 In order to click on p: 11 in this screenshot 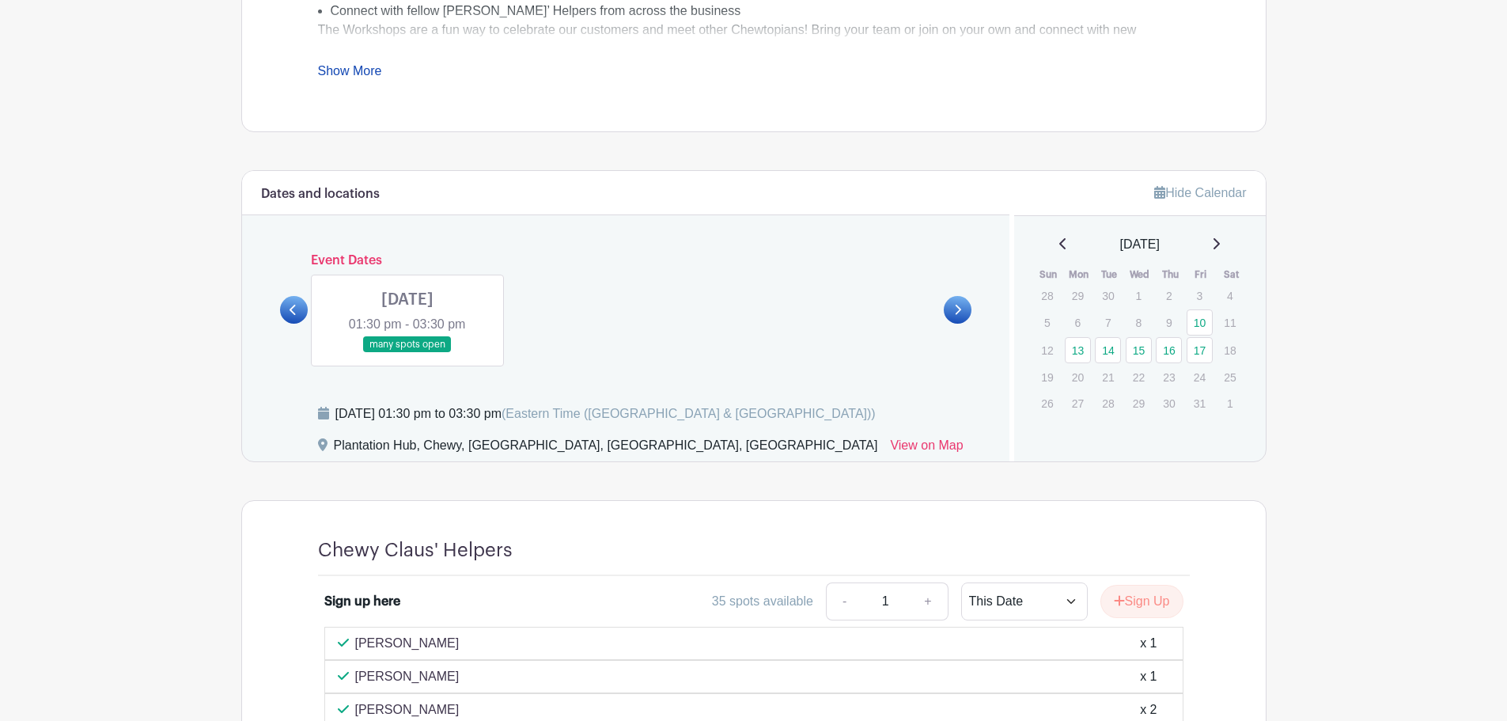, I will do `click(1229, 322)`.